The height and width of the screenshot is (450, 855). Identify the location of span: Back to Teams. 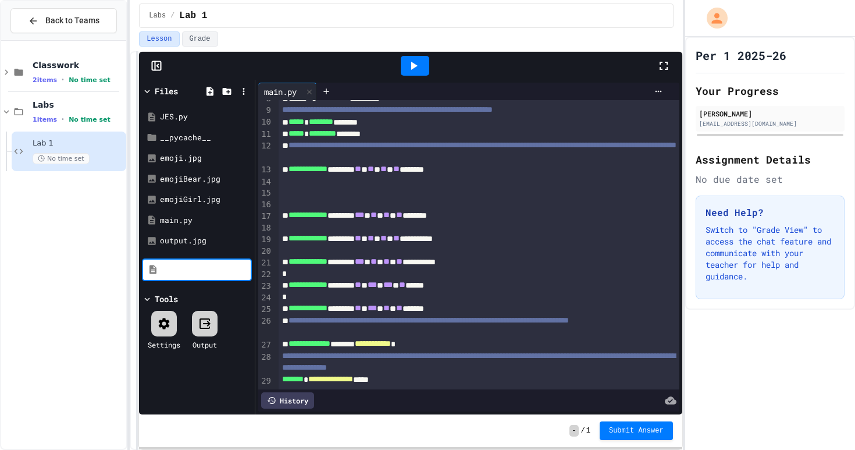
(72, 20).